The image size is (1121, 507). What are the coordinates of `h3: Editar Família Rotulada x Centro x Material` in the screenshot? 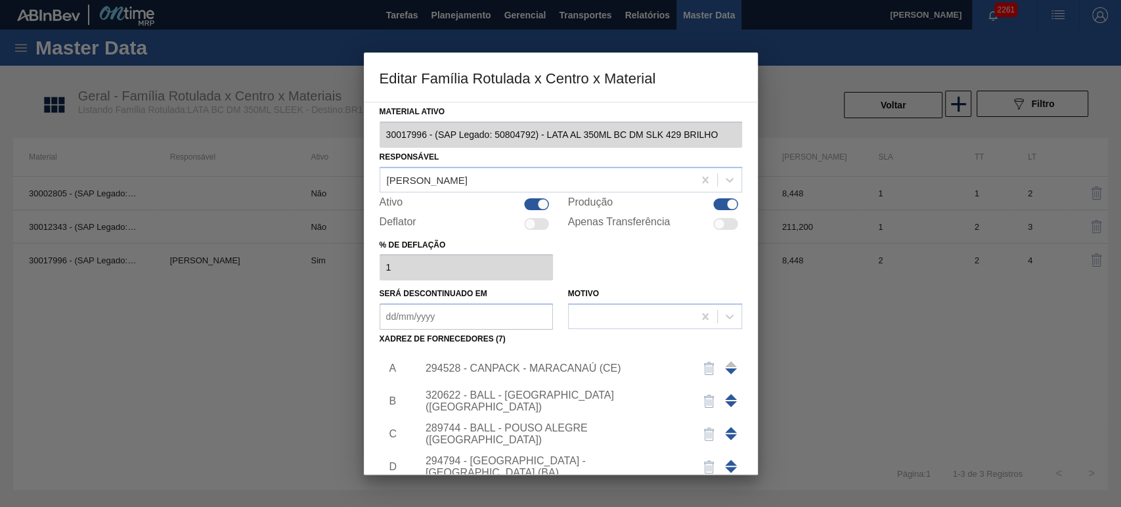 It's located at (561, 77).